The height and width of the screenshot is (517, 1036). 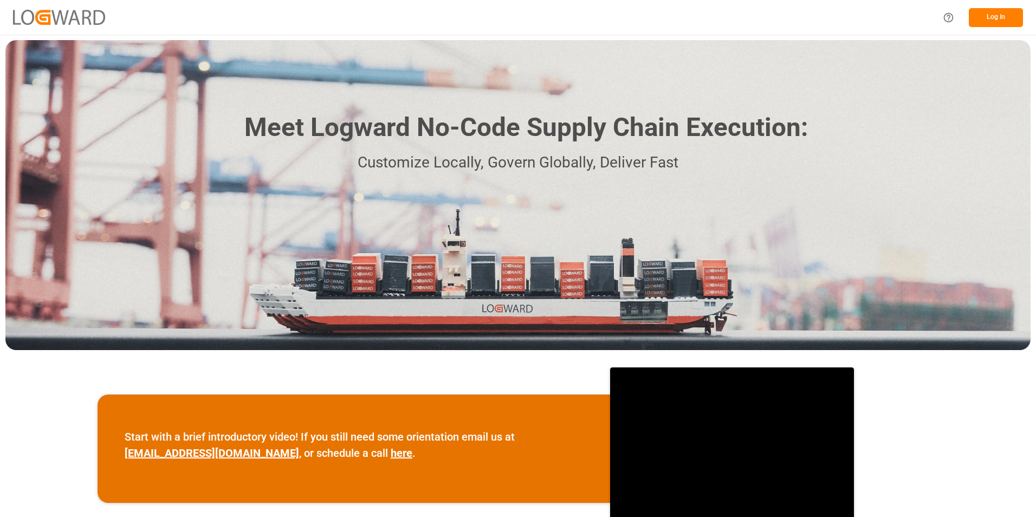 I want to click on img: Logward_new_orange.png, so click(x=59, y=17).